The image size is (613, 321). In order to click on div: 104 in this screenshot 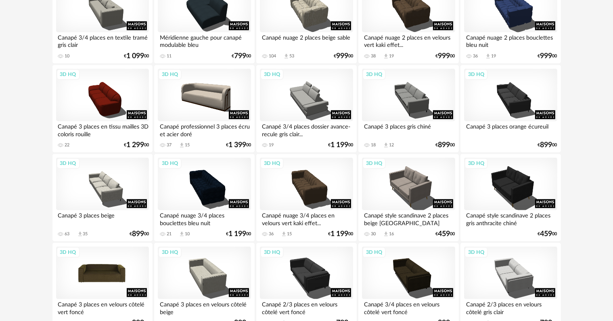, I will do `click(273, 56)`.